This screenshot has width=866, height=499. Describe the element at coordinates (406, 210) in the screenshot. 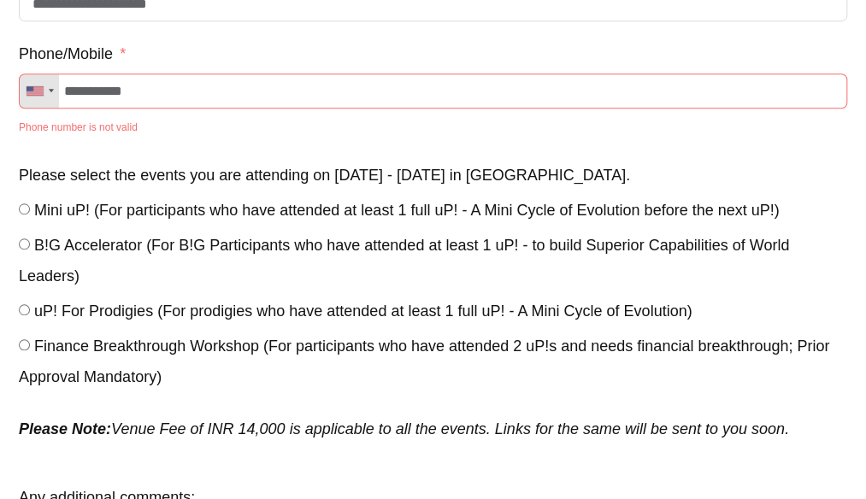

I see `span: Mini uP! (For participants who have attended at least 1 full uP! - A Mini Cycle of Evolution befo...` at that location.